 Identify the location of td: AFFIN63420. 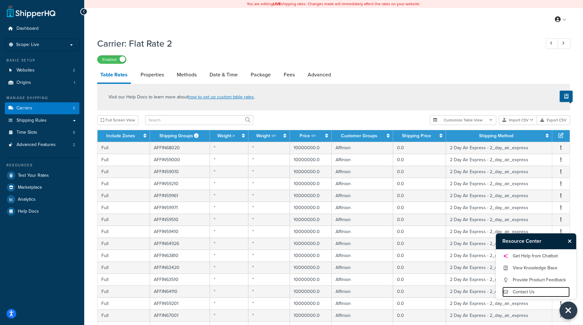
(180, 268).